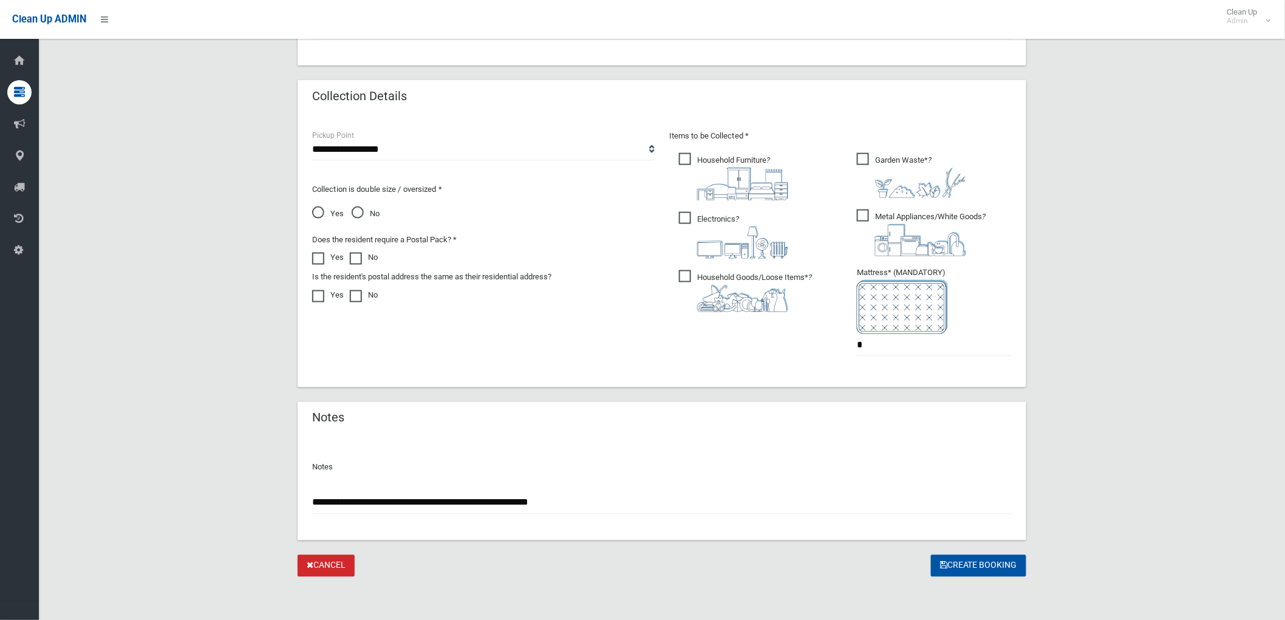  What do you see at coordinates (1242, 21) in the screenshot?
I see `small: Admin` at bounding box center [1242, 21].